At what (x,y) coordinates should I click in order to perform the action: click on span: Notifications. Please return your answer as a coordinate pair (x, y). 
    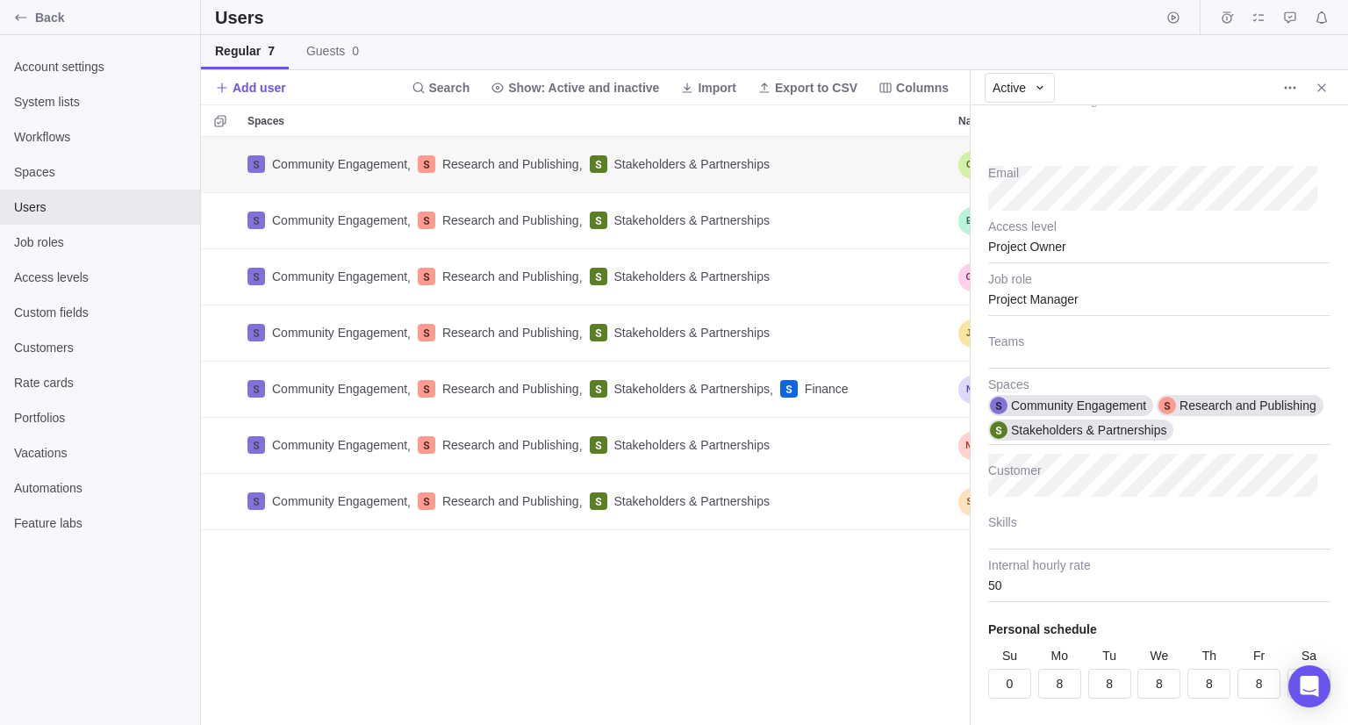
    Looking at the image, I should click on (1322, 18).